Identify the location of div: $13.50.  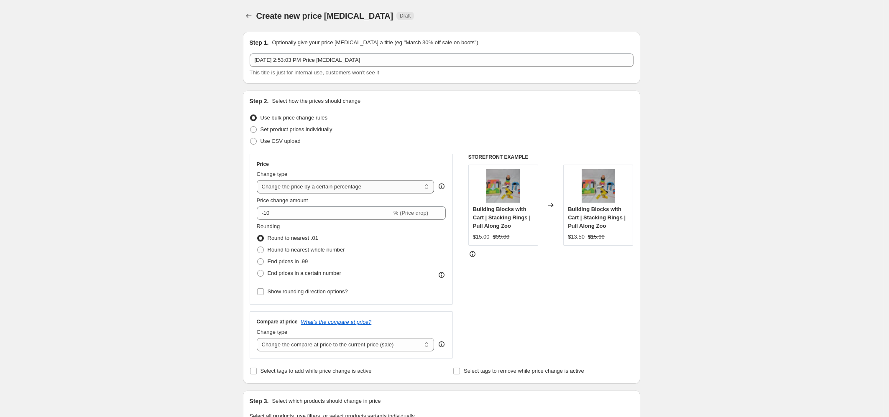
(576, 237).